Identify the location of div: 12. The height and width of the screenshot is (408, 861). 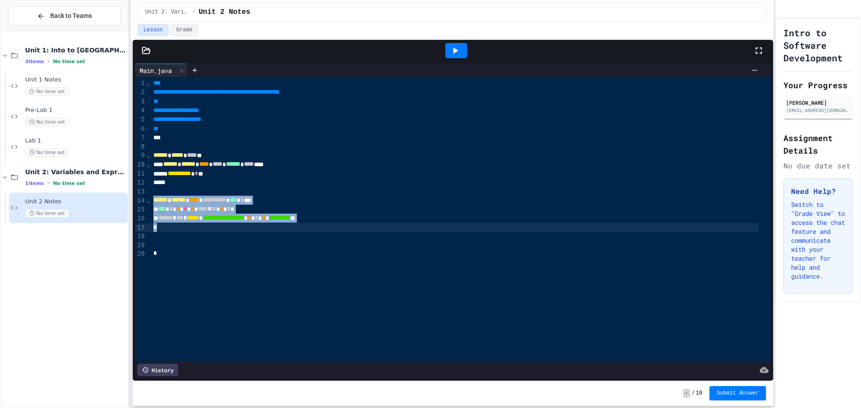
(140, 183).